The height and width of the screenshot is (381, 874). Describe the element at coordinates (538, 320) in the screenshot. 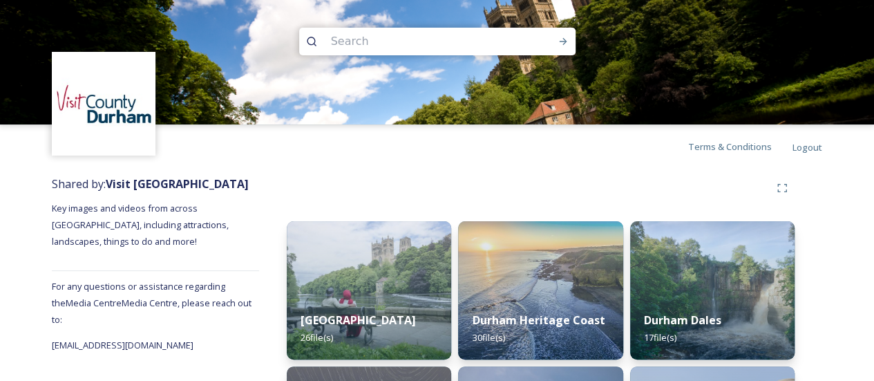

I see `strong: Durham Heritage Coast` at that location.